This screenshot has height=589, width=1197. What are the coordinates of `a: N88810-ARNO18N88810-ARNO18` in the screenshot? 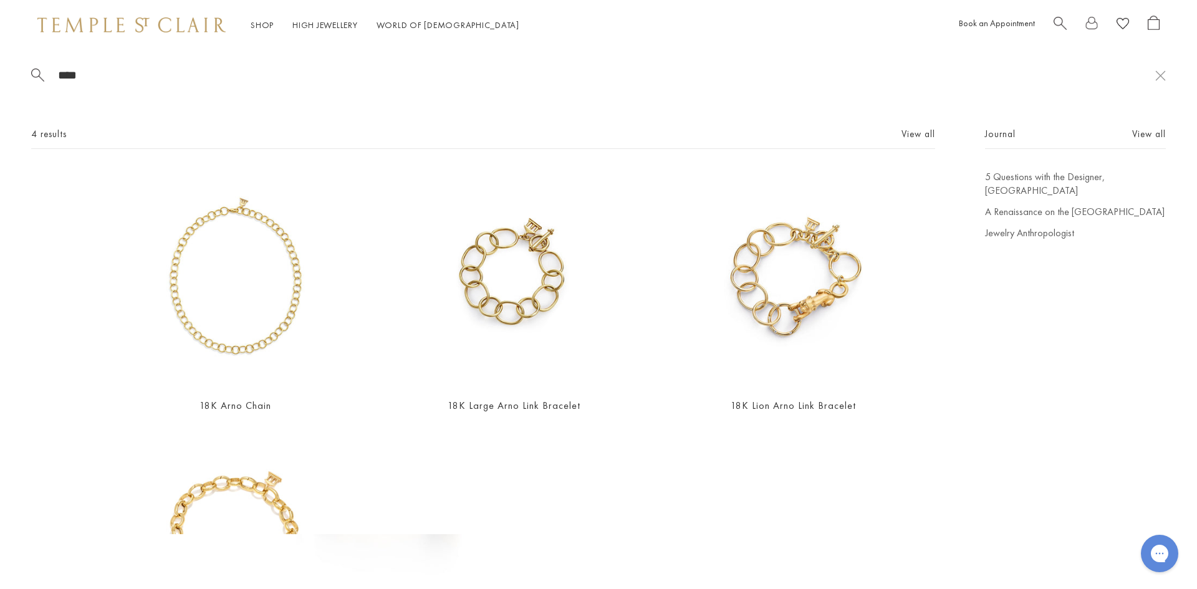 It's located at (235, 278).